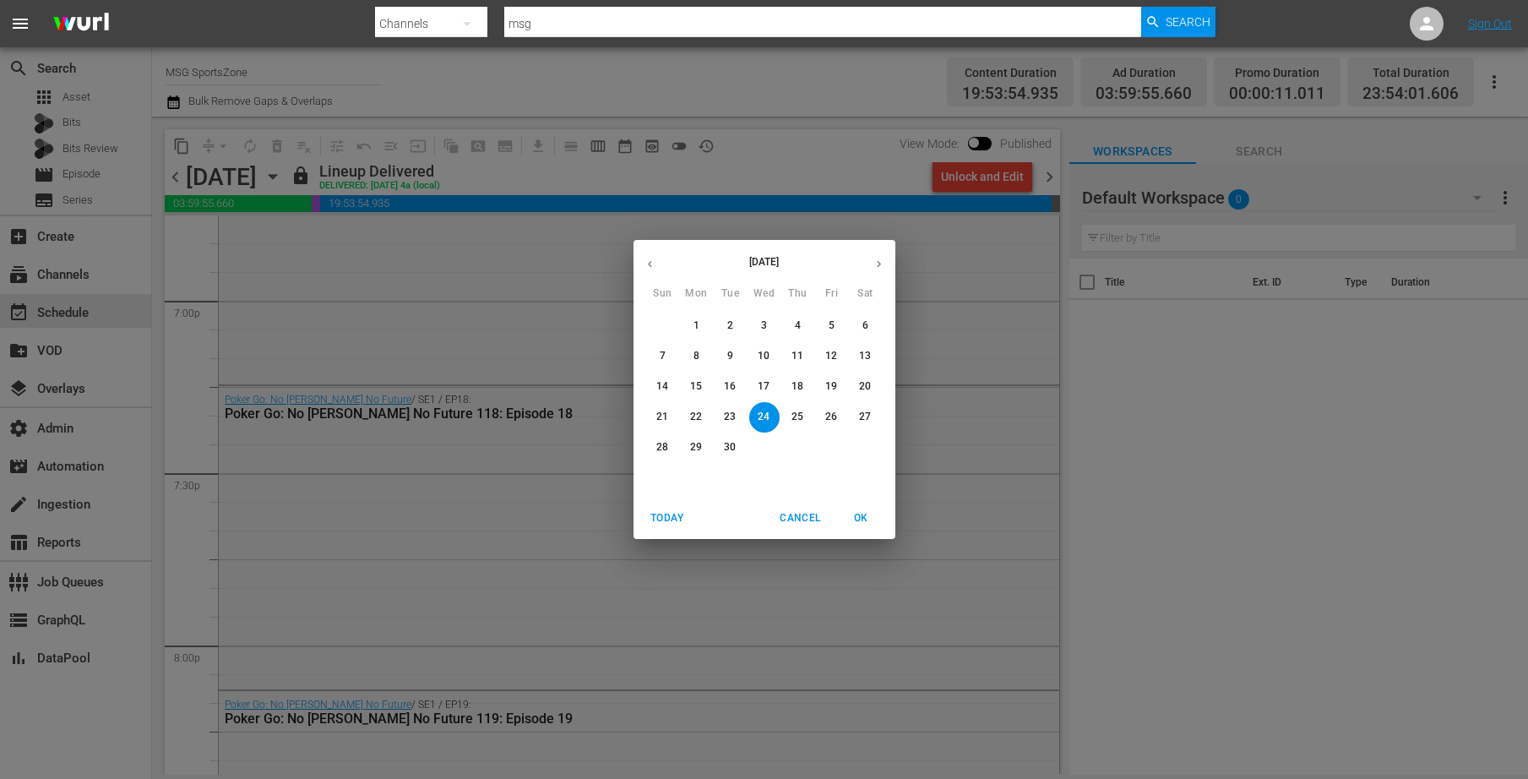  I want to click on button: 21, so click(663, 417).